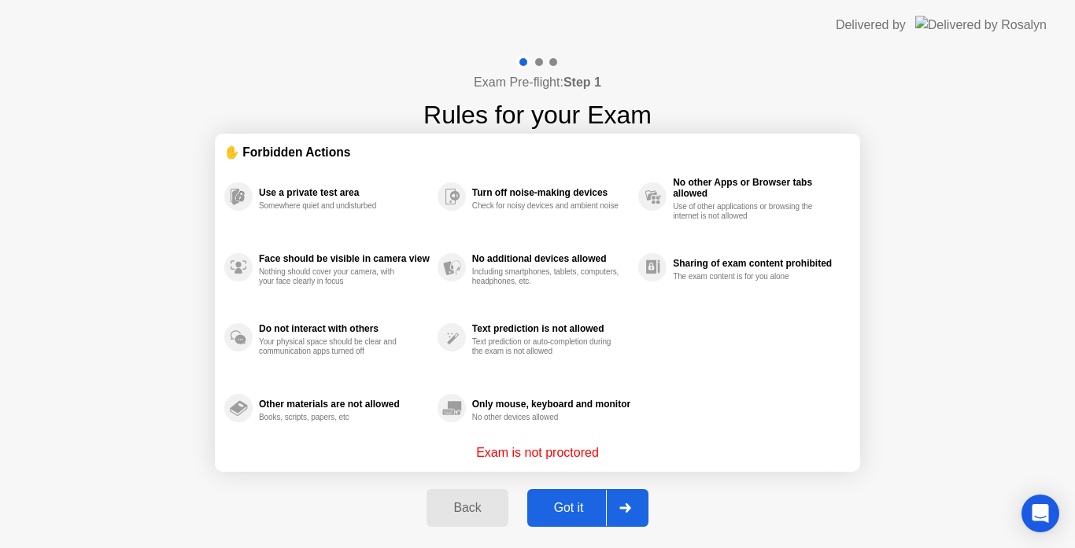  I want to click on div: Only mouse, keyboard and monitor, so click(551, 404).